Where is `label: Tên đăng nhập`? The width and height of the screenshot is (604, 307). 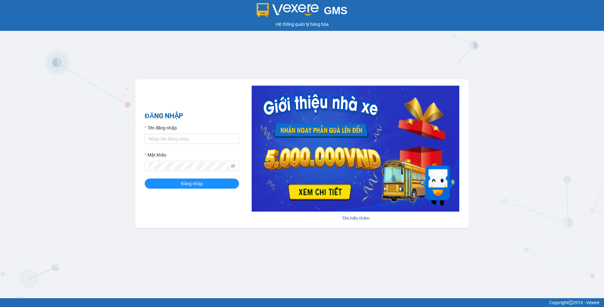
label: Tên đăng nhập is located at coordinates (161, 128).